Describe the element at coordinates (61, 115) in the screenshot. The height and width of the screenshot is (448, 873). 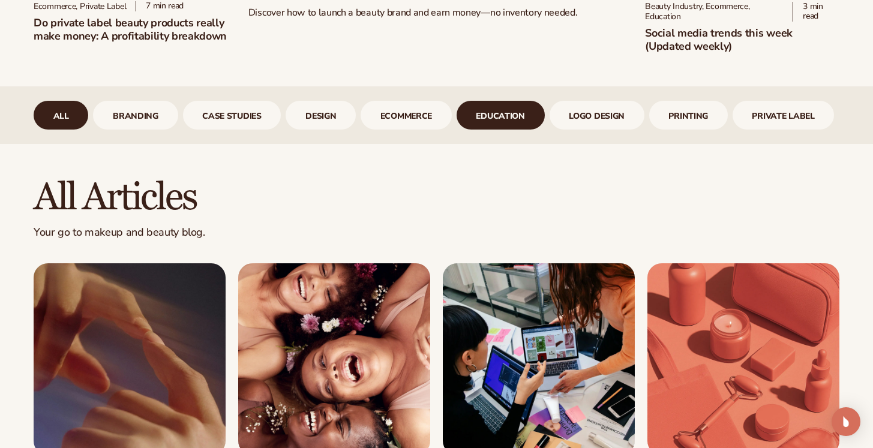
I see `a: All` at that location.